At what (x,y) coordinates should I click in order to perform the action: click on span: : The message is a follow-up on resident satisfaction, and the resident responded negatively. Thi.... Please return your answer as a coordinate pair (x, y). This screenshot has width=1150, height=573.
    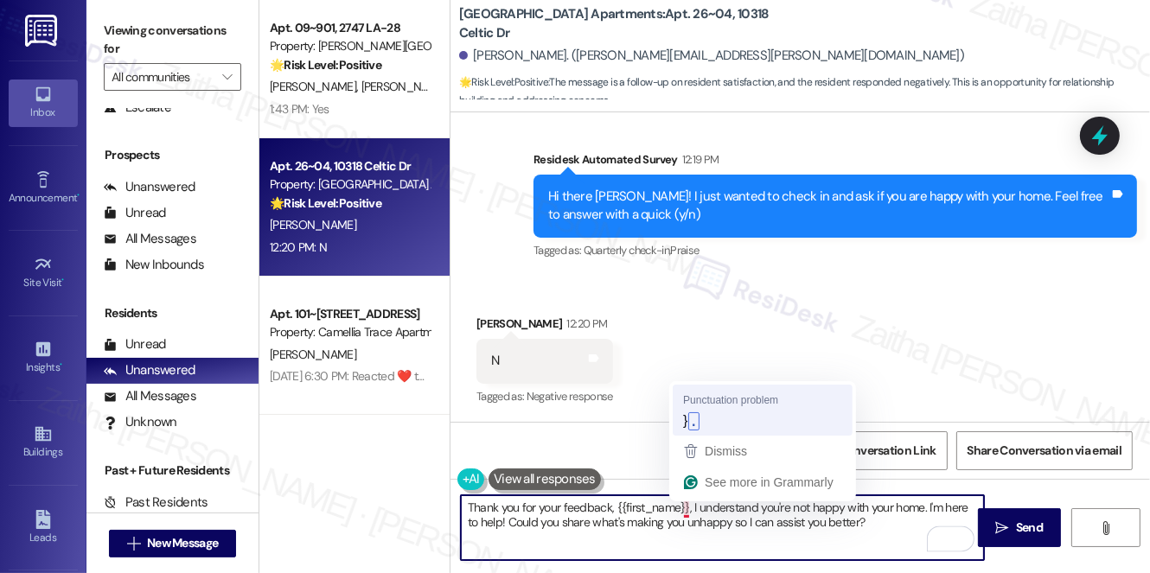
    Looking at the image, I should click on (804, 92).